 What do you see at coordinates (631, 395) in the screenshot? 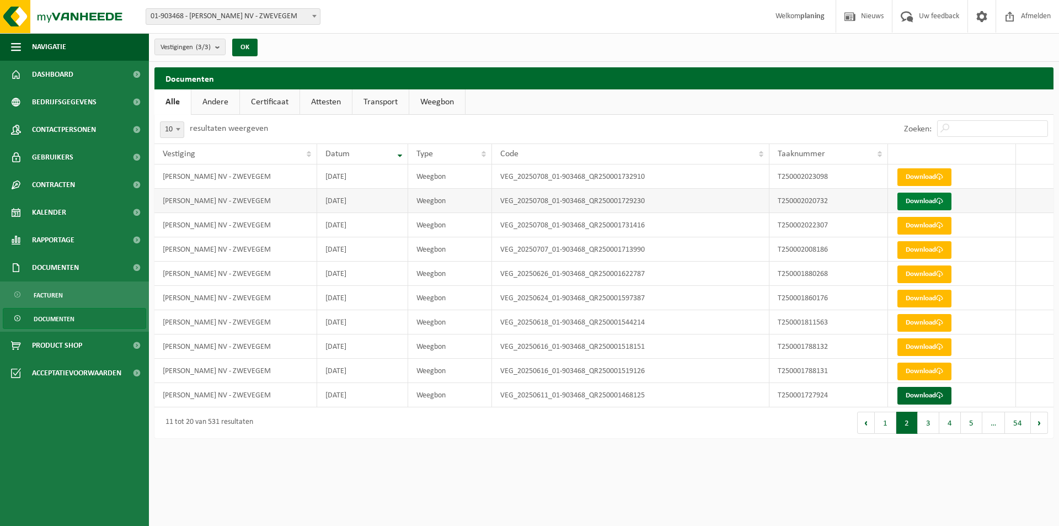
I see `td: VEG_20250611_01-903468_QR250001468125` at bounding box center [631, 395].